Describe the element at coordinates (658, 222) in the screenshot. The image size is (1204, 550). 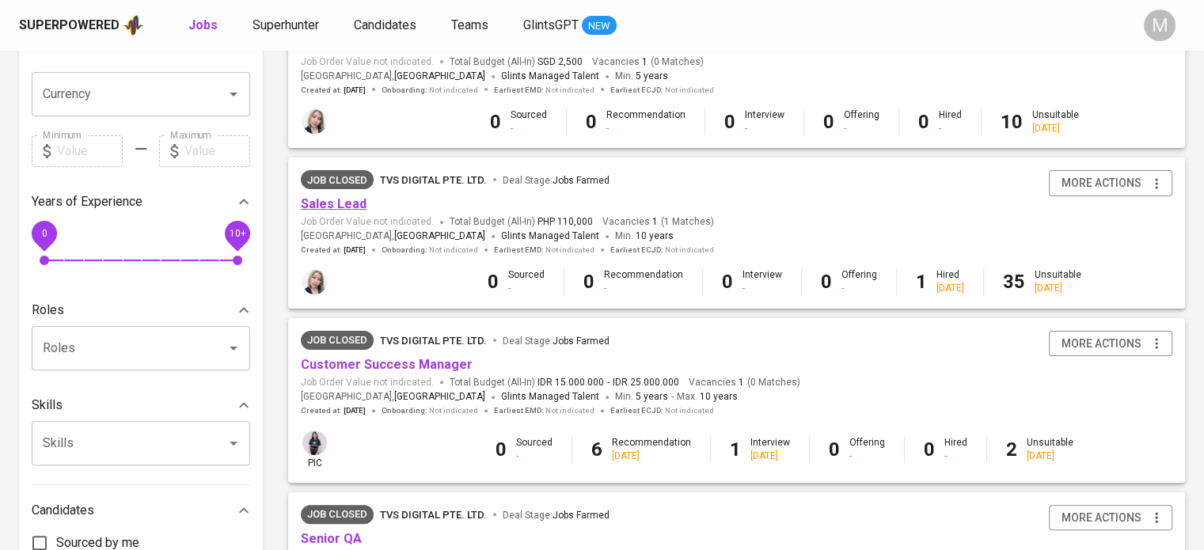
I see `span: Vacancies ( 1 Matches )` at that location.